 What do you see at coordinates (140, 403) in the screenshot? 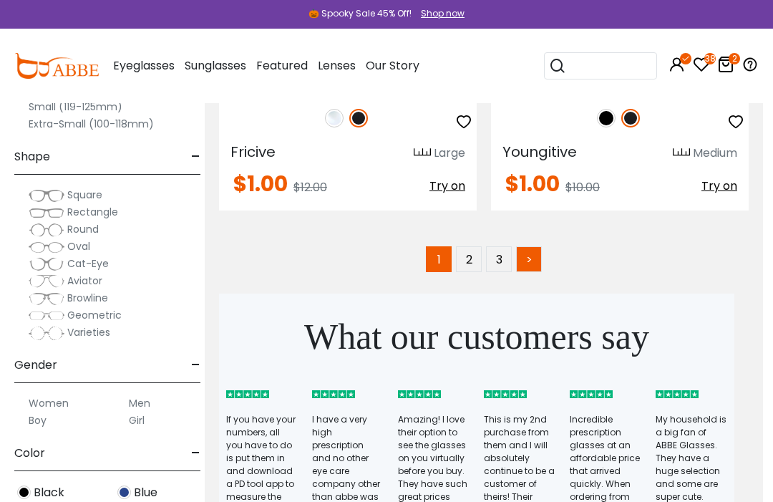
I see `label: Men` at bounding box center [140, 403].